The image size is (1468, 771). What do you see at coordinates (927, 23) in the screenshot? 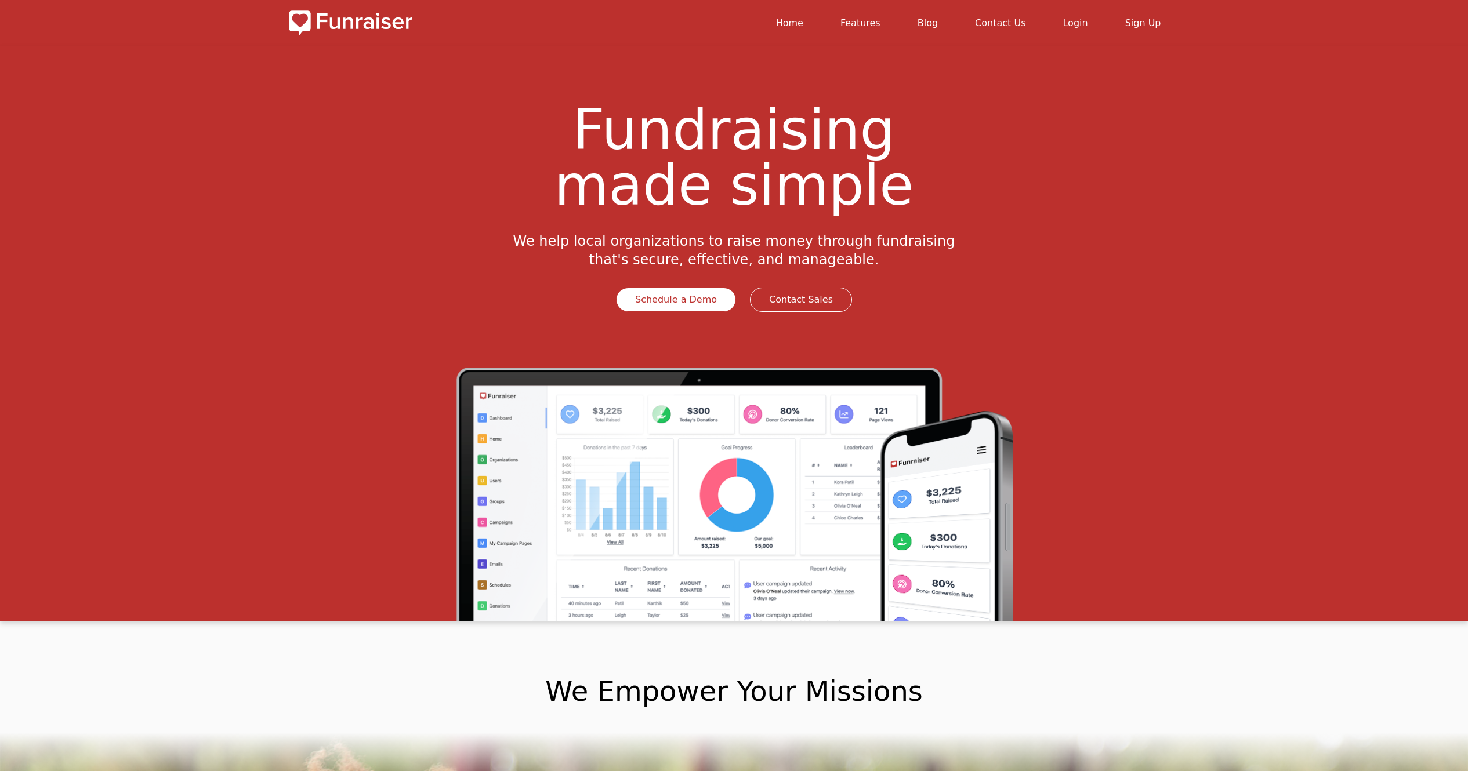
I see `a: Blog` at bounding box center [927, 23].